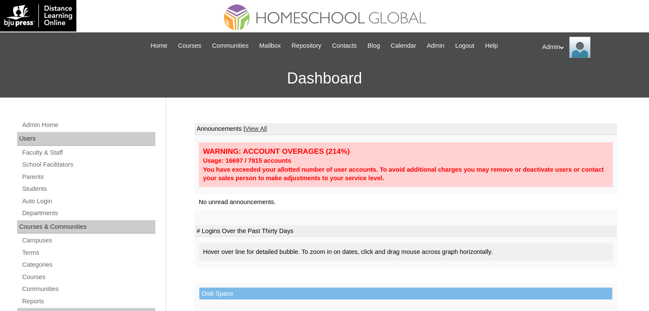 This screenshot has height=311, width=649. Describe the element at coordinates (255, 129) in the screenshot. I see `a: View All` at that location.